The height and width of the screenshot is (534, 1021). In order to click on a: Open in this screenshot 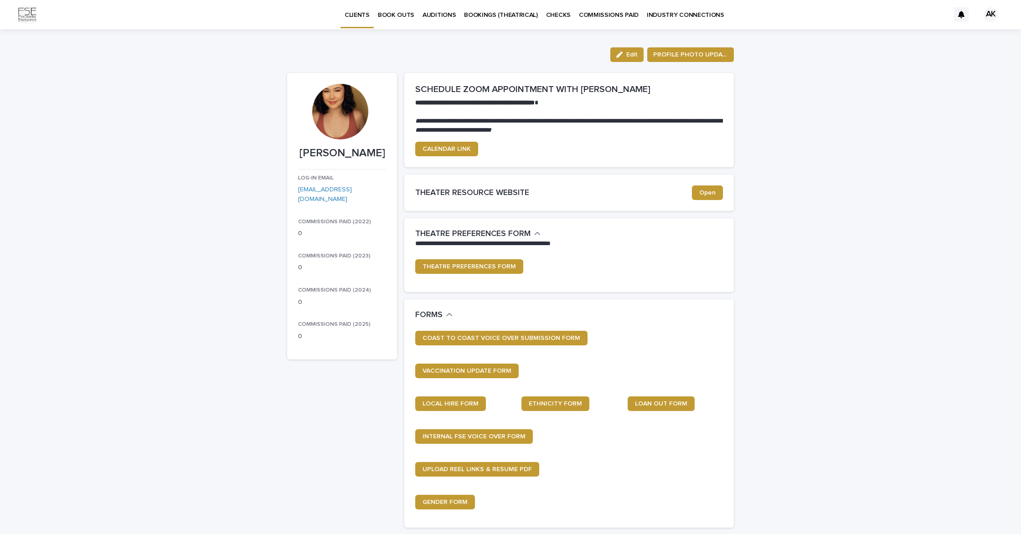, I will do `click(707, 193)`.